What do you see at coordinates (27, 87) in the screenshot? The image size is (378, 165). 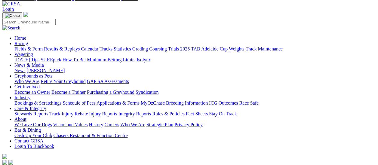 I see `a: Get Involved` at bounding box center [27, 87].